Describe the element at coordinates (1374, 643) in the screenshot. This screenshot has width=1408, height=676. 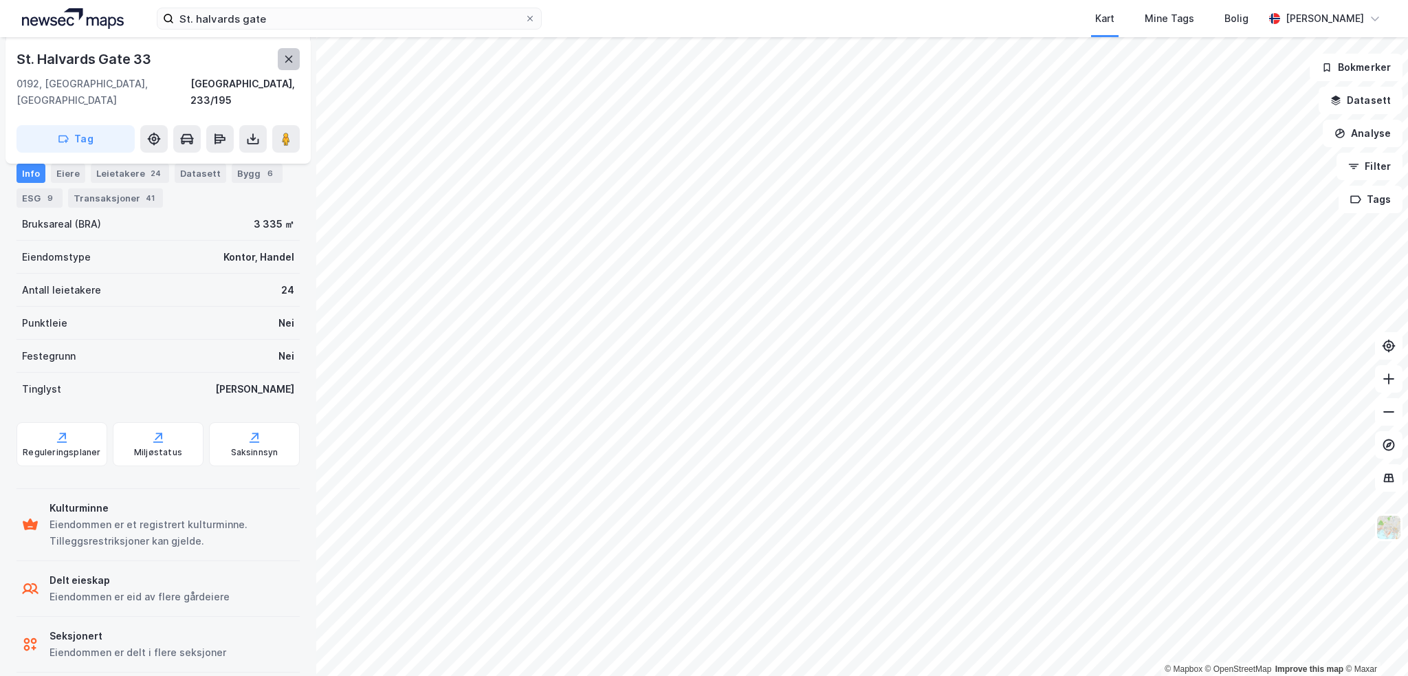
I see `div: Kontrollprogram for chat` at that location.